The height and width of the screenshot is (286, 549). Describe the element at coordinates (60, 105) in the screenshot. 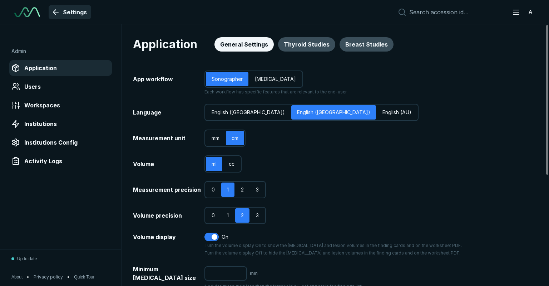

I see `a: Workspaces` at that location.